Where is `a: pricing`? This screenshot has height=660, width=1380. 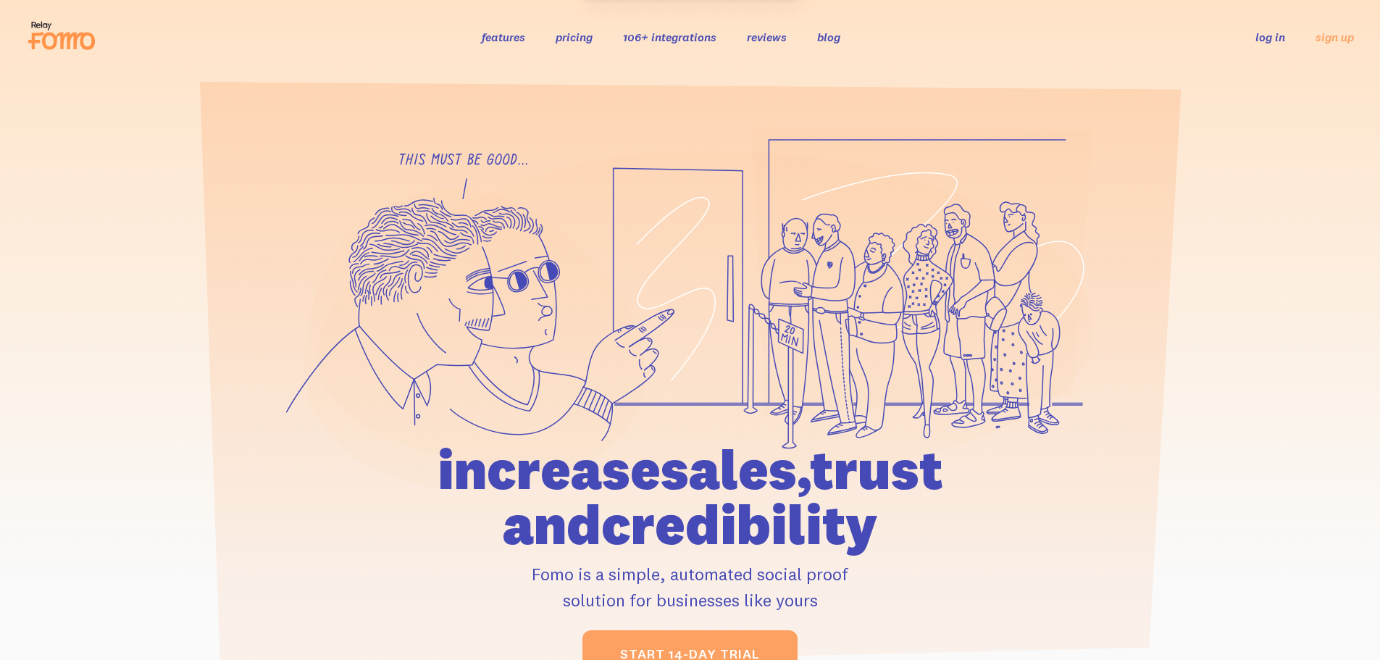
a: pricing is located at coordinates (574, 37).